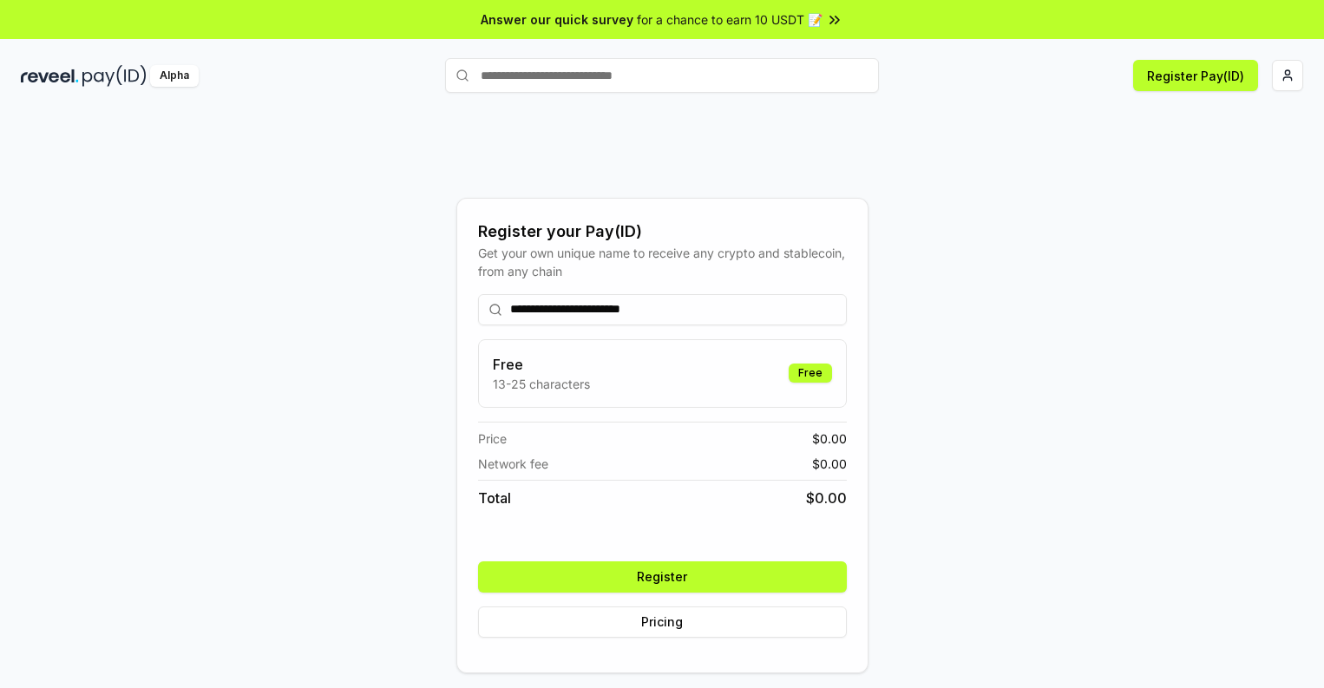  Describe the element at coordinates (557, 19) in the screenshot. I see `span: Answer our quick survey` at that location.